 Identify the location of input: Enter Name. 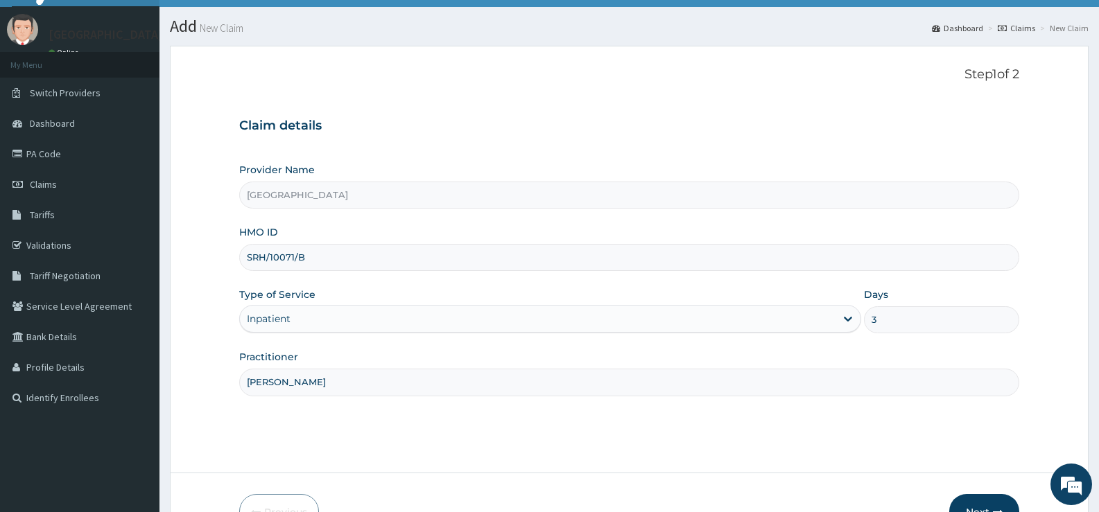
(629, 382).